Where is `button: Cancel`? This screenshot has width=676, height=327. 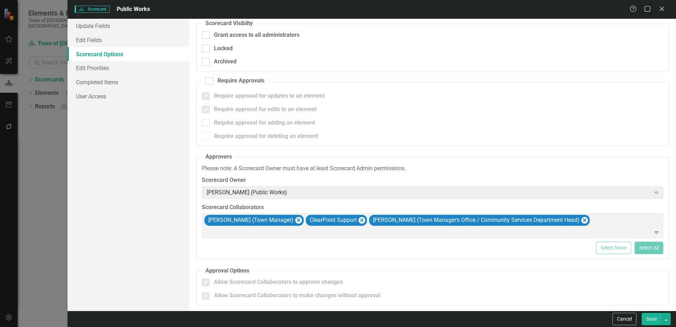 button: Cancel is located at coordinates (625, 319).